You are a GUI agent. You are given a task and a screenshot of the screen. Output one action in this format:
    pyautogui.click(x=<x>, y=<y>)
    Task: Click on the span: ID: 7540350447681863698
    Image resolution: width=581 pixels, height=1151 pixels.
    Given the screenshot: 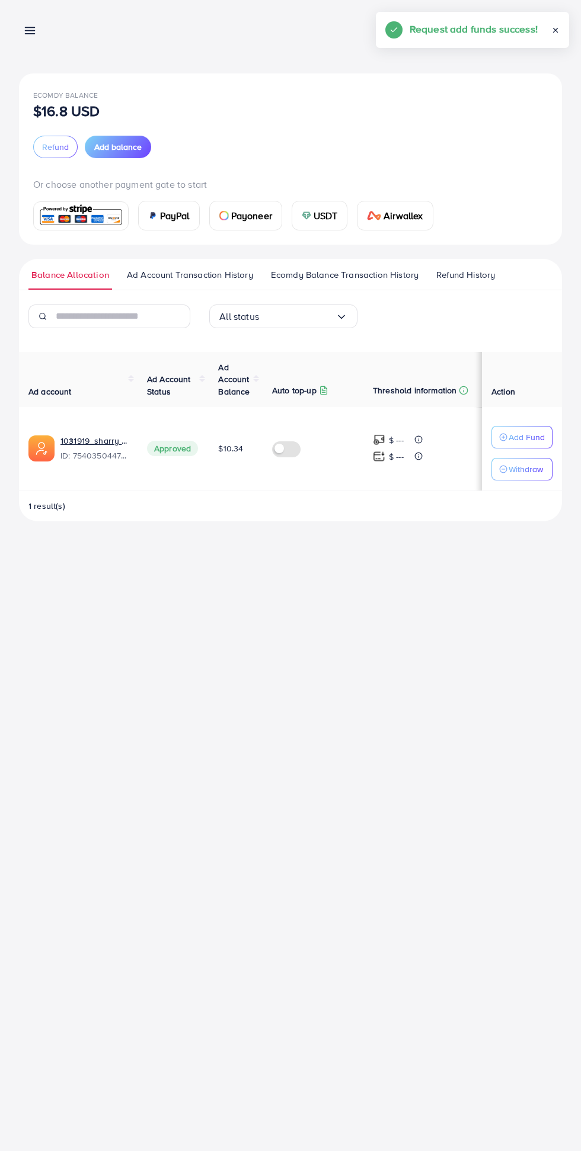 What is the action you would take?
    pyautogui.click(x=94, y=456)
    